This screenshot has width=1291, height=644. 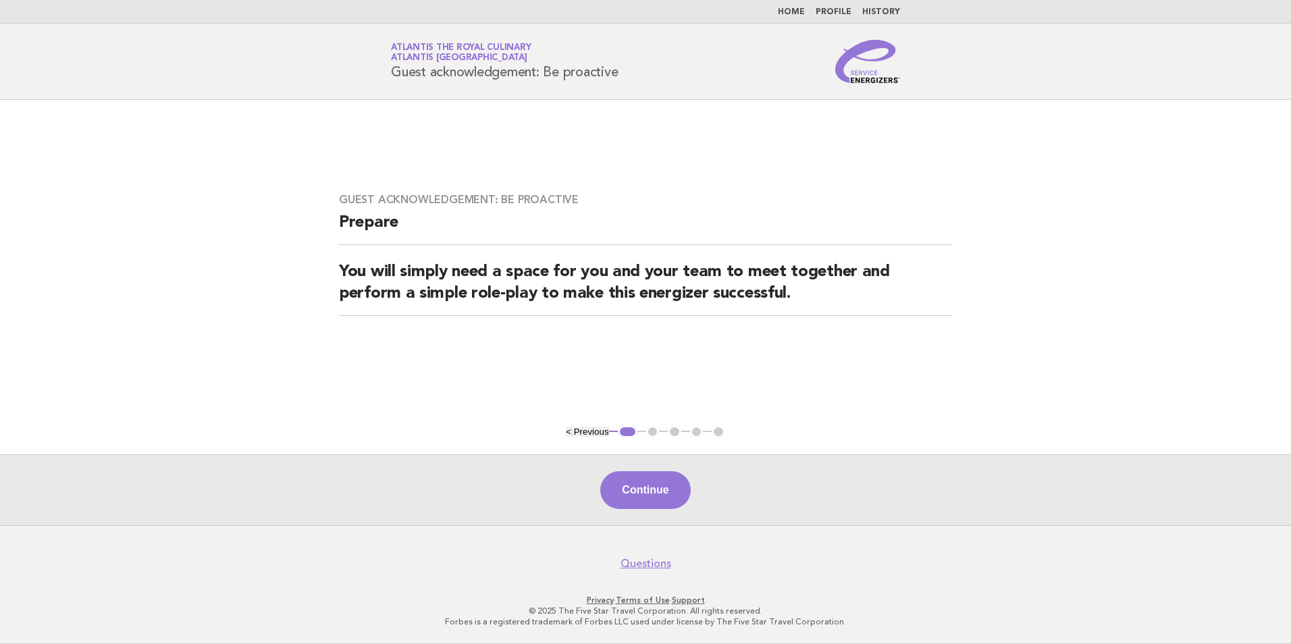 I want to click on button: 1, so click(x=627, y=432).